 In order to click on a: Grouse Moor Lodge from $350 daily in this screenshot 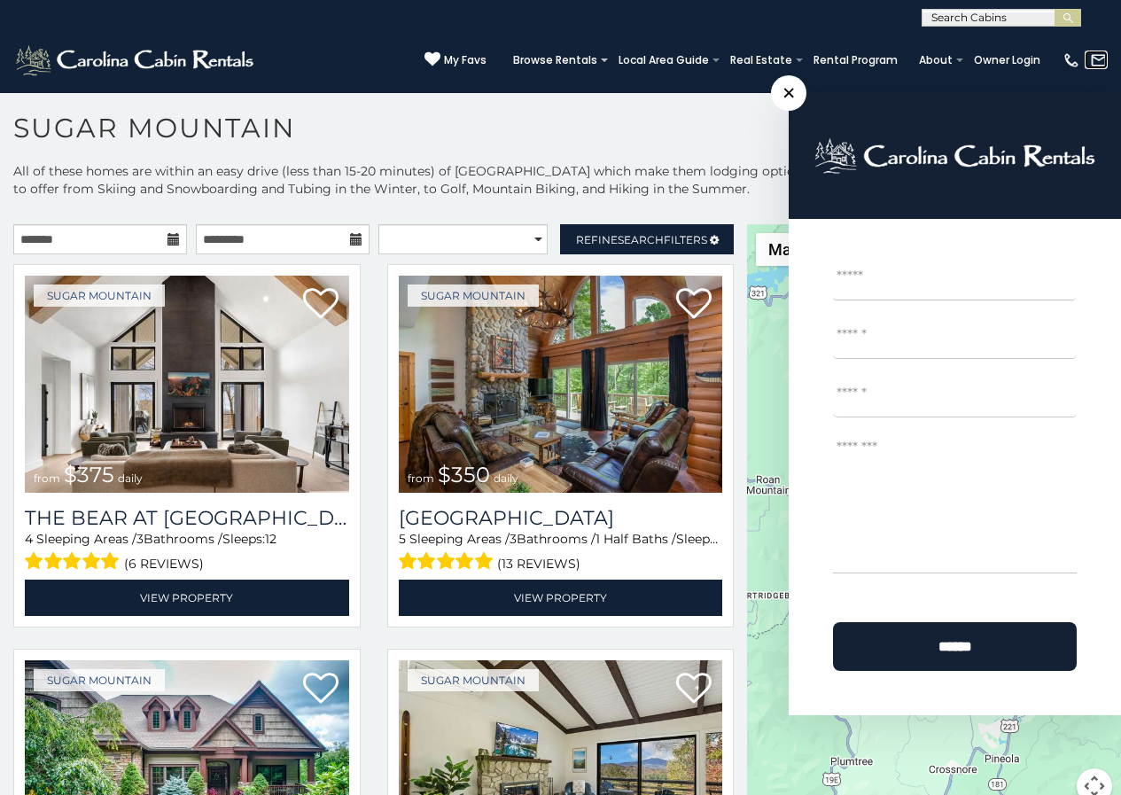, I will do `click(561, 384)`.